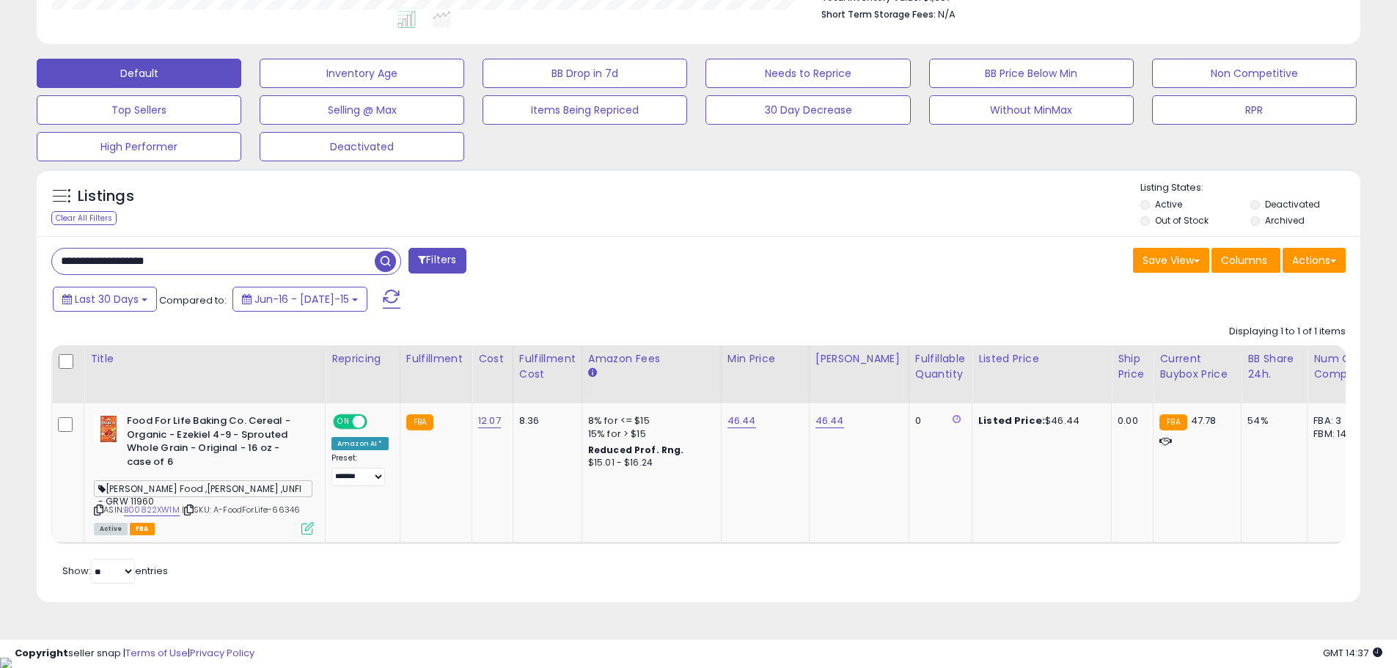 The height and width of the screenshot is (668, 1397). What do you see at coordinates (156, 653) in the screenshot?
I see `a: Terms of Use` at bounding box center [156, 653].